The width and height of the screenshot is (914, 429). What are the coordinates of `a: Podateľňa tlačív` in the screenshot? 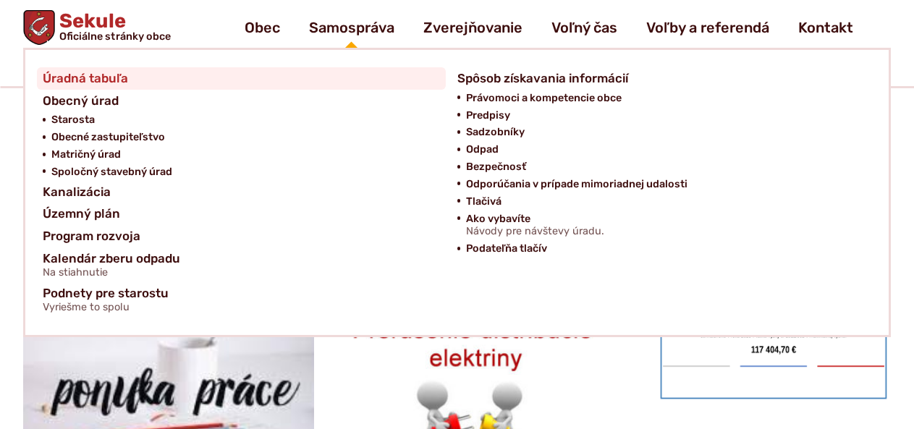 It's located at (660, 249).